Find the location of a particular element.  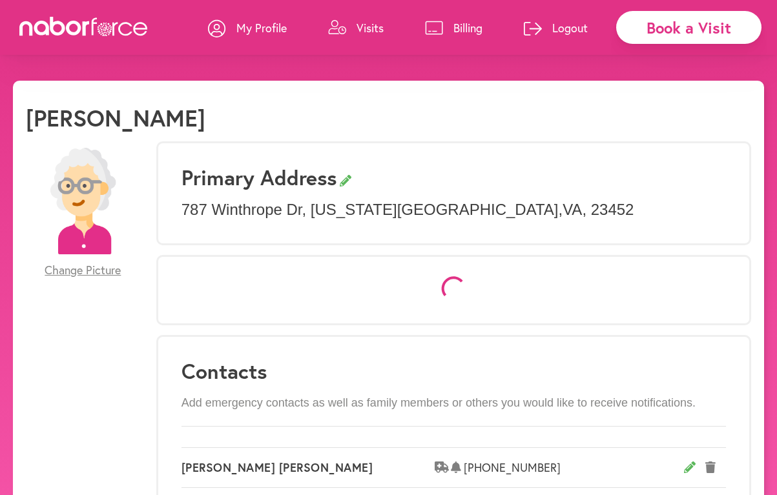

p: Logout is located at coordinates (570, 28).